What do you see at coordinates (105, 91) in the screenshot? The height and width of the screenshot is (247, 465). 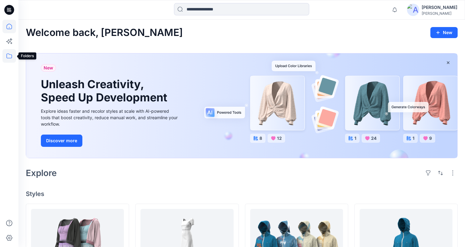 I see `h1: Unleash Creativity, Speed Up Development` at bounding box center [105, 91].